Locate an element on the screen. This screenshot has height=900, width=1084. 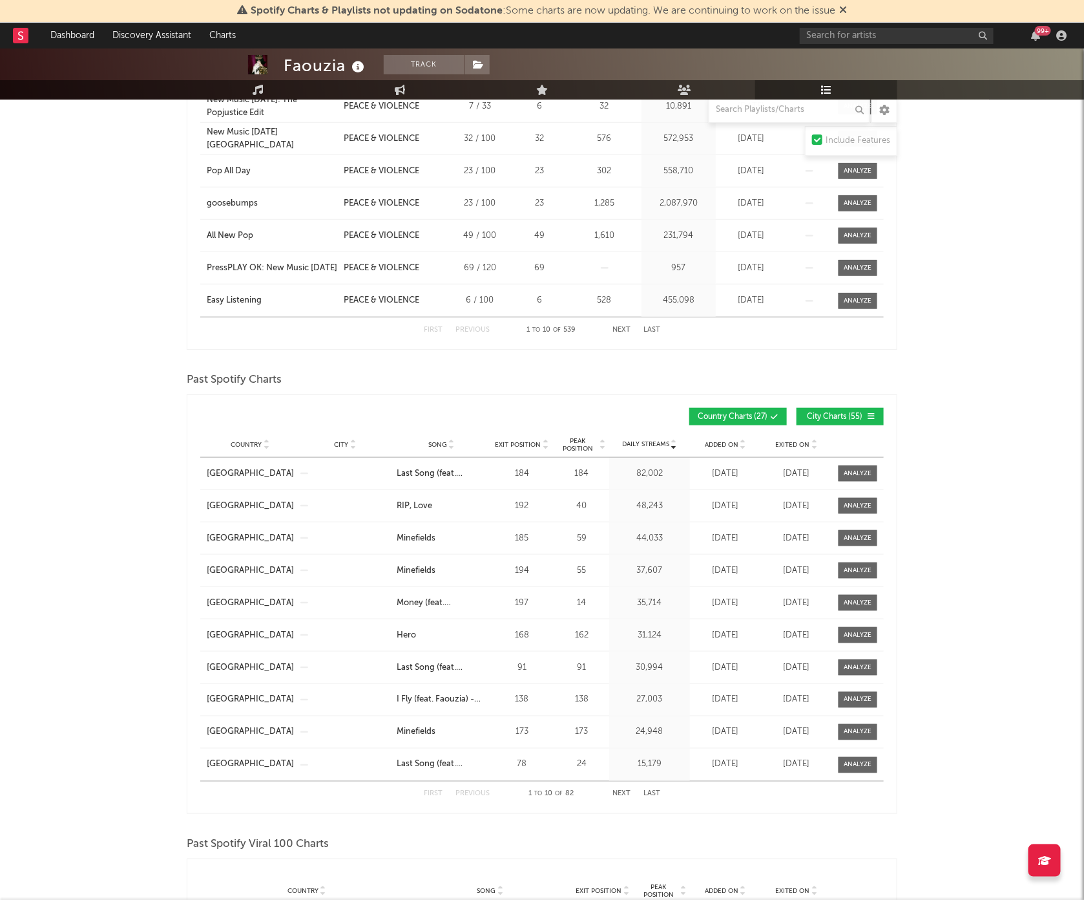
div: 572,953 is located at coordinates (679, 139).